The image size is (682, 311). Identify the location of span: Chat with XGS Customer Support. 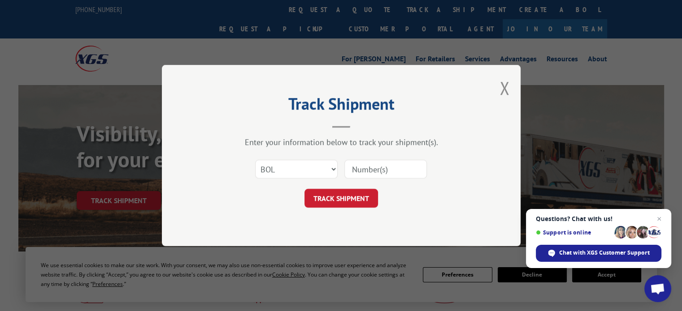
(604, 253).